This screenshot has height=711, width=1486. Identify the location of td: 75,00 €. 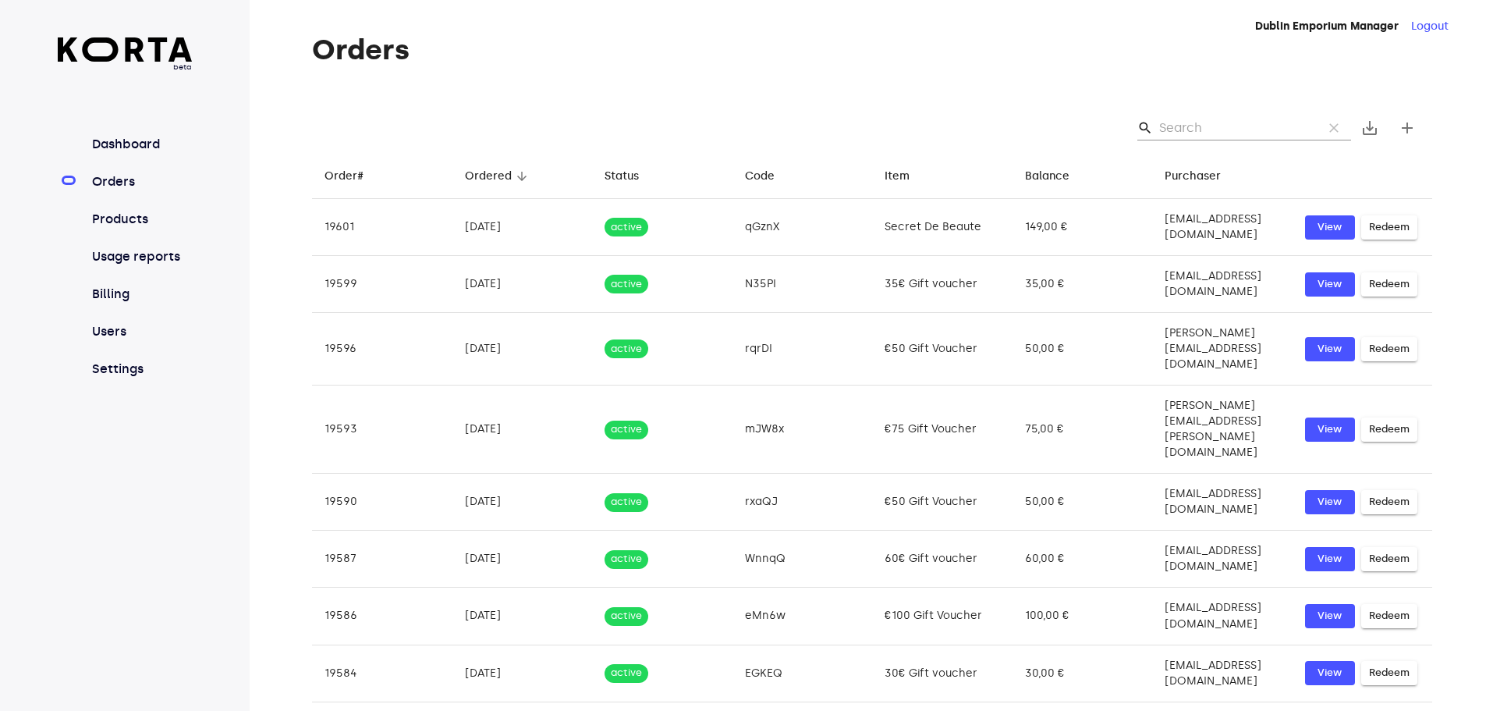
(1083, 429).